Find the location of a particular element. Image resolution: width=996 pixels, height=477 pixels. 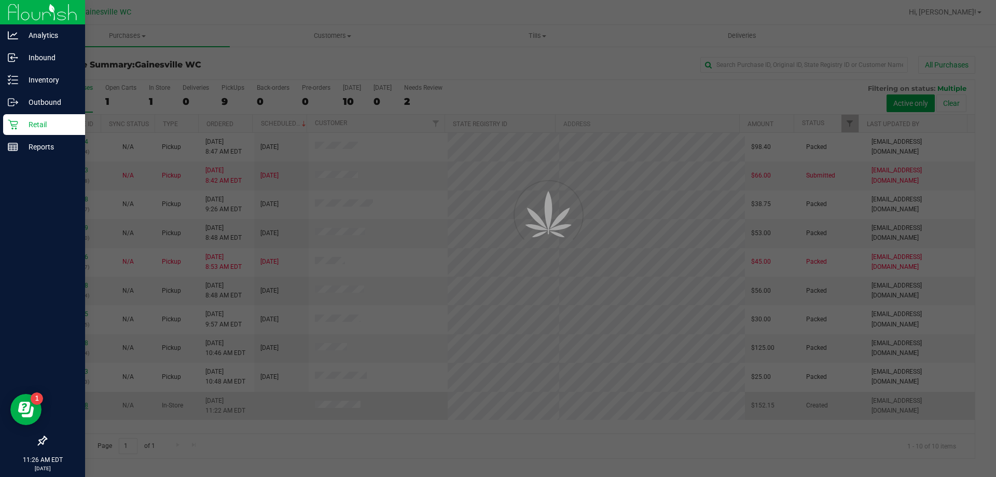

inline-svg: Retail is located at coordinates (13, 124).